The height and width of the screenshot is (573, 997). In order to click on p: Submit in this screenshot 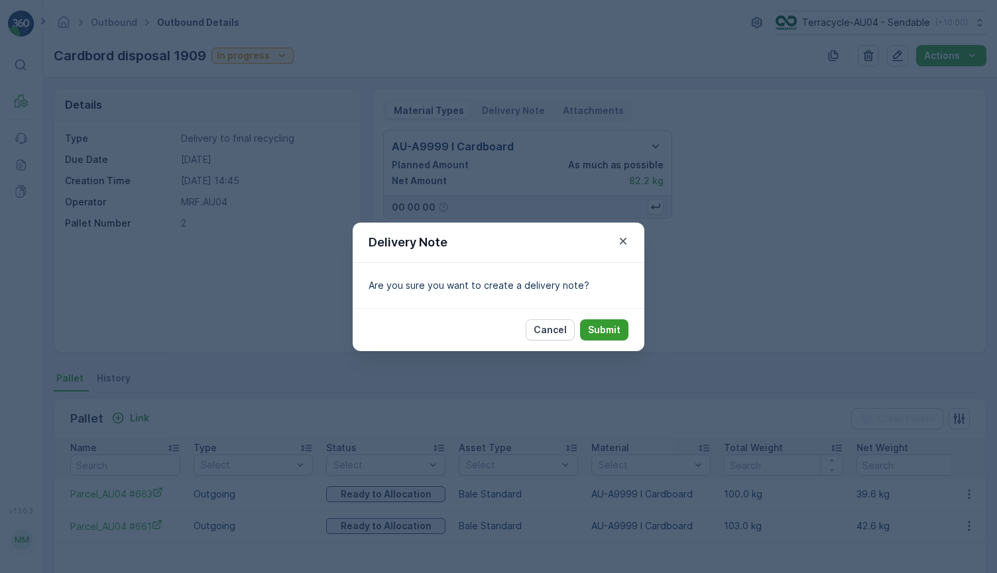, I will do `click(604, 330)`.